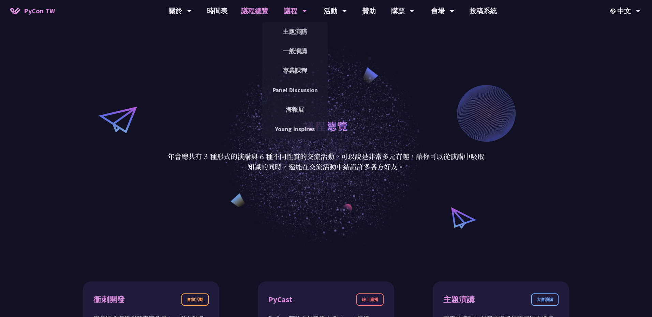 The width and height of the screenshot is (652, 317). I want to click on a: Panel Discussion, so click(295, 90).